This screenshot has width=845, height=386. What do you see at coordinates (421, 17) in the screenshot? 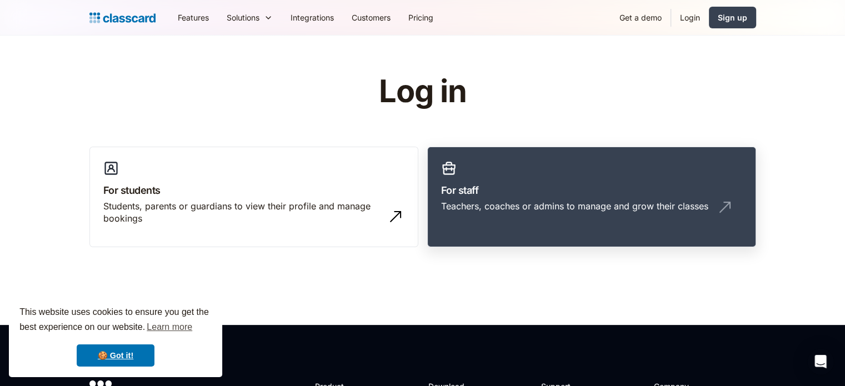
I see `a: Pricing` at bounding box center [421, 17].